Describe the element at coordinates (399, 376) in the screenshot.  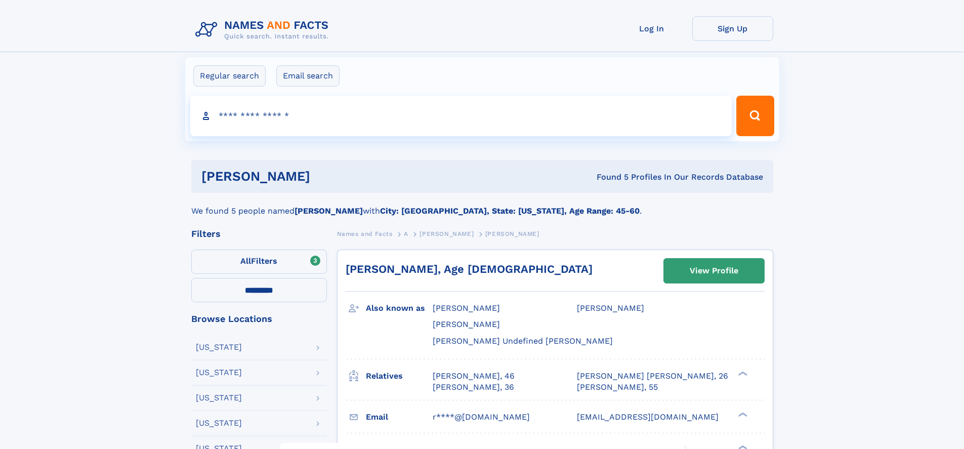
I see `h3: Relatives` at that location.